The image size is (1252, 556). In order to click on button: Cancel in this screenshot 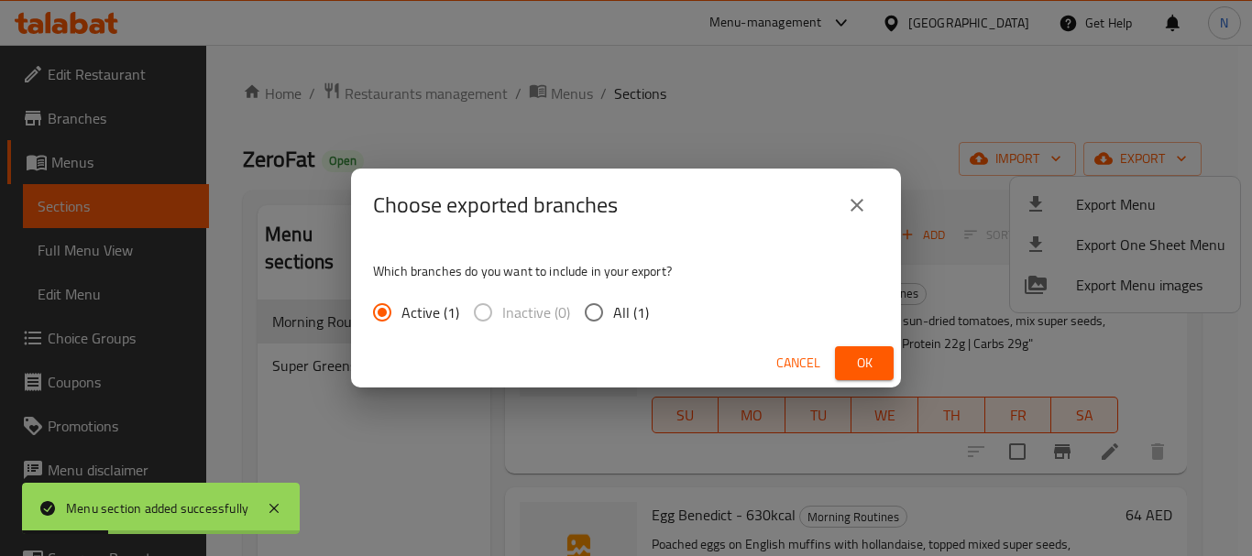, I will do `click(798, 363)`.